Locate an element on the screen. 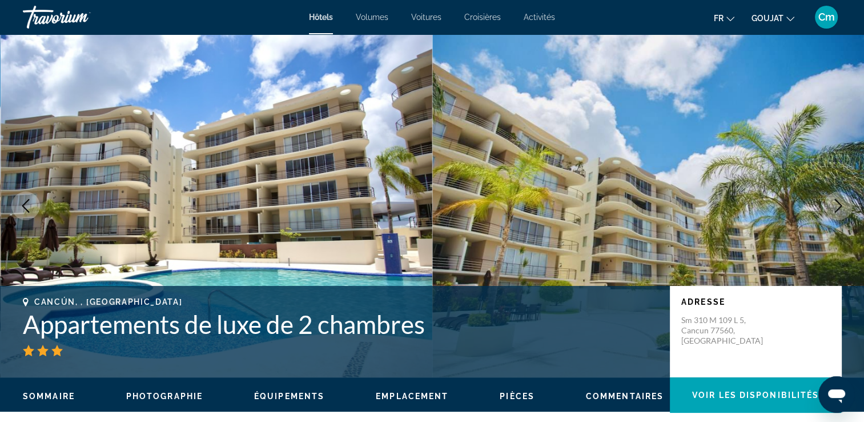 The height and width of the screenshot is (422, 864). span: GOUJAT is located at coordinates (768, 18).